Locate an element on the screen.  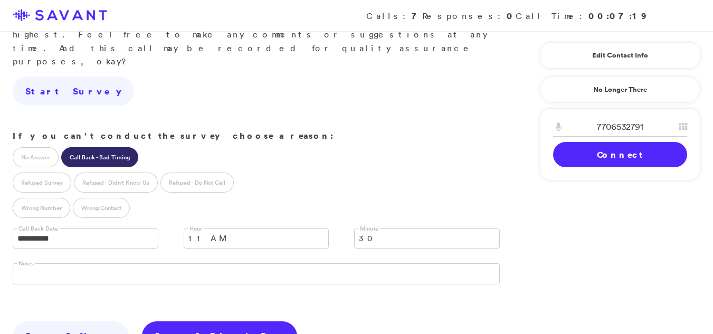
a: Connect is located at coordinates (620, 155).